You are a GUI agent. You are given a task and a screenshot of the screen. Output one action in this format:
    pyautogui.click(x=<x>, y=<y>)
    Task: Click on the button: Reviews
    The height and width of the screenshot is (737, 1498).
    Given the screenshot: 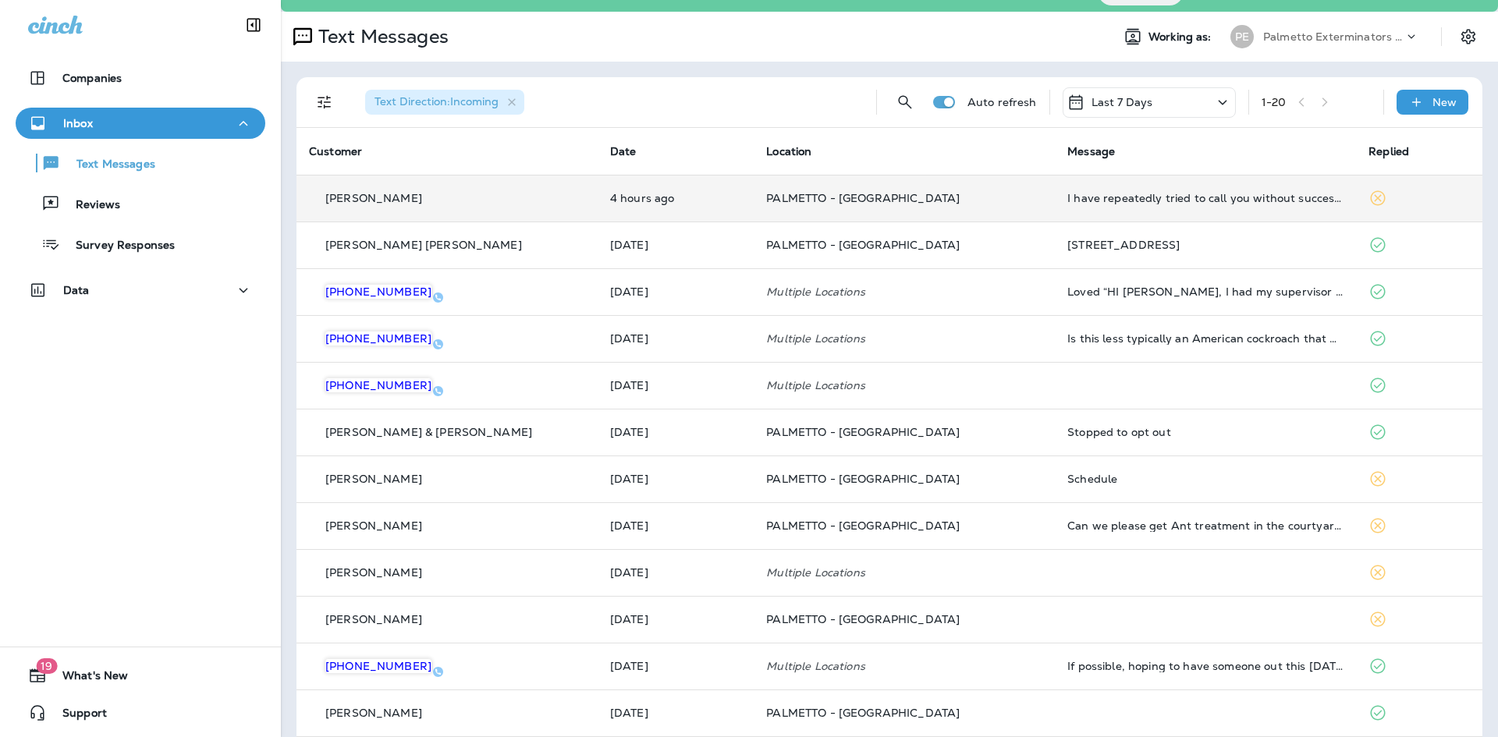 What is the action you would take?
    pyautogui.click(x=140, y=204)
    